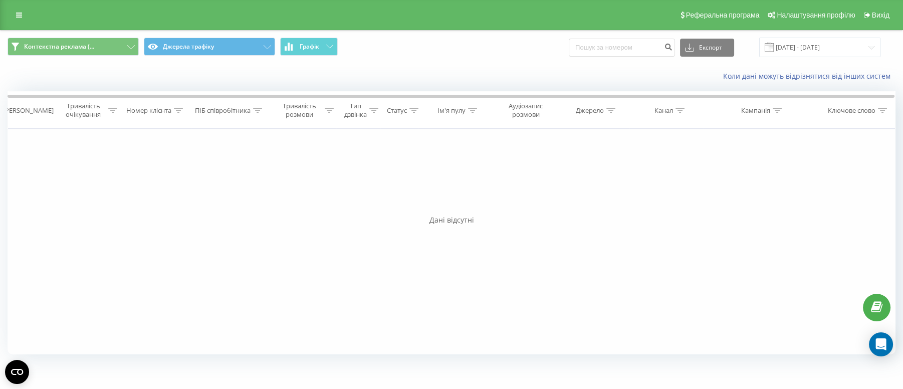 The width and height of the screenshot is (903, 389). Describe the element at coordinates (309, 47) in the screenshot. I see `button: Графік` at that location.